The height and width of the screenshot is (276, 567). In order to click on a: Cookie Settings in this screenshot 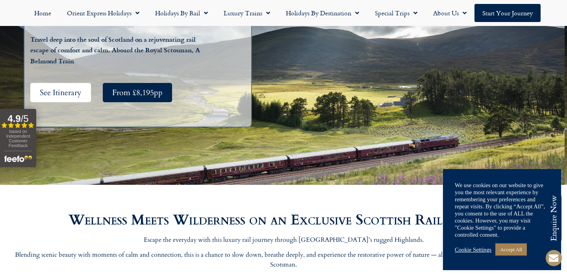, I will do `click(473, 250)`.